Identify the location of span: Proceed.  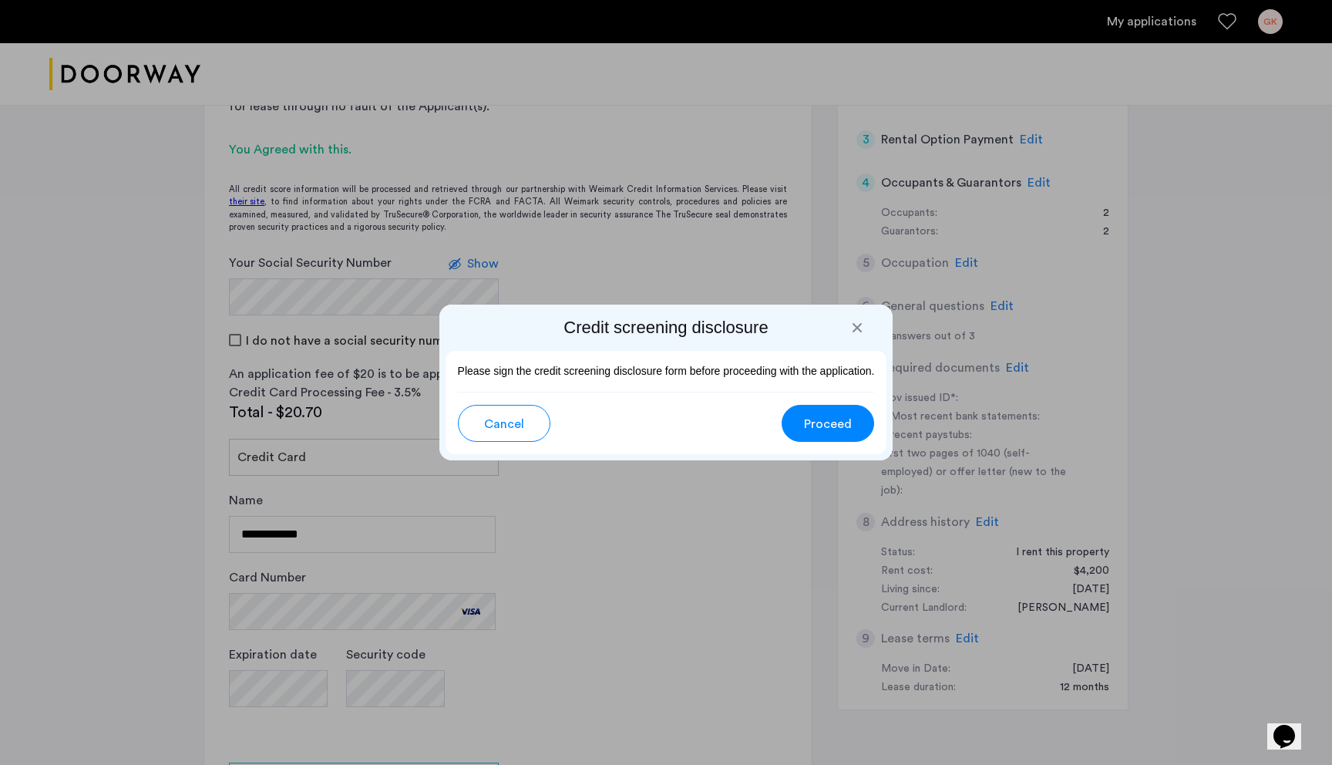
(828, 424).